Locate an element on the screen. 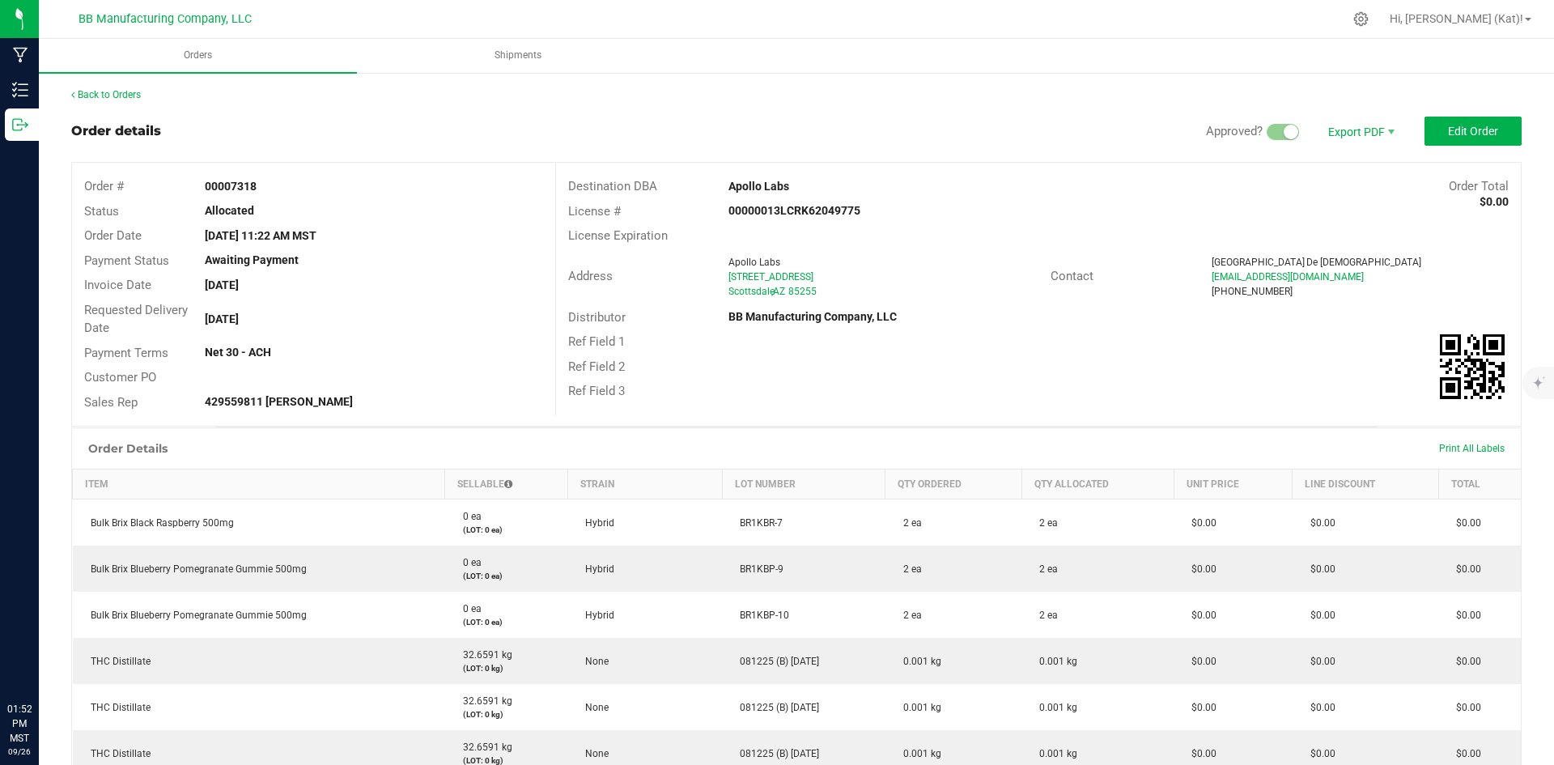  p: 09/26 is located at coordinates (19, 751).